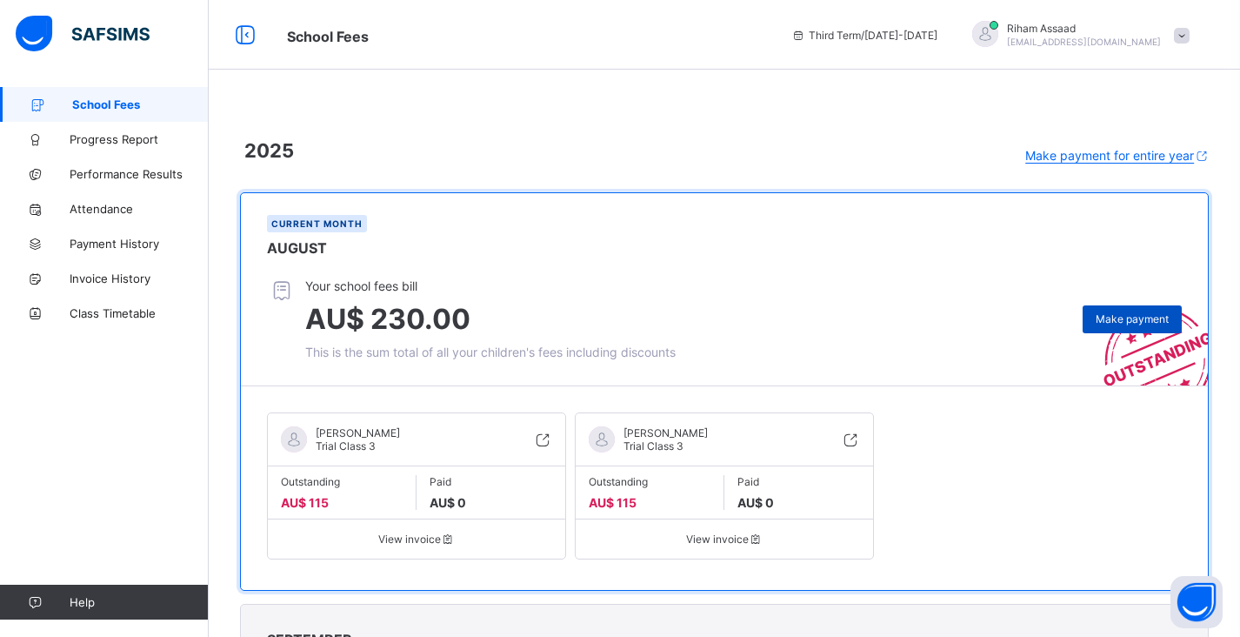  Describe the element at coordinates (83, 34) in the screenshot. I see `img: safsims` at that location.